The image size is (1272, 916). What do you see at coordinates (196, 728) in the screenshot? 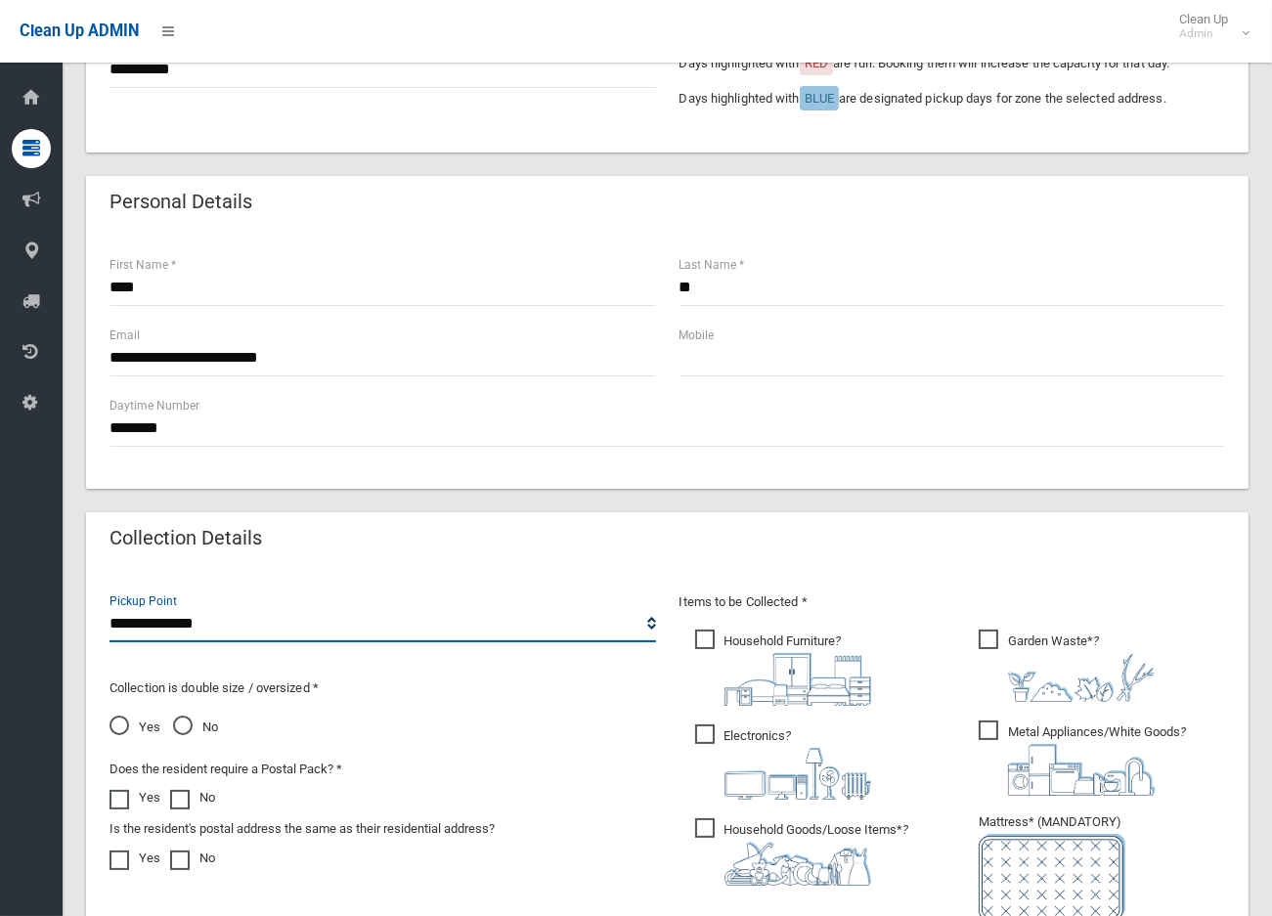
I see `span: No` at bounding box center [196, 728].